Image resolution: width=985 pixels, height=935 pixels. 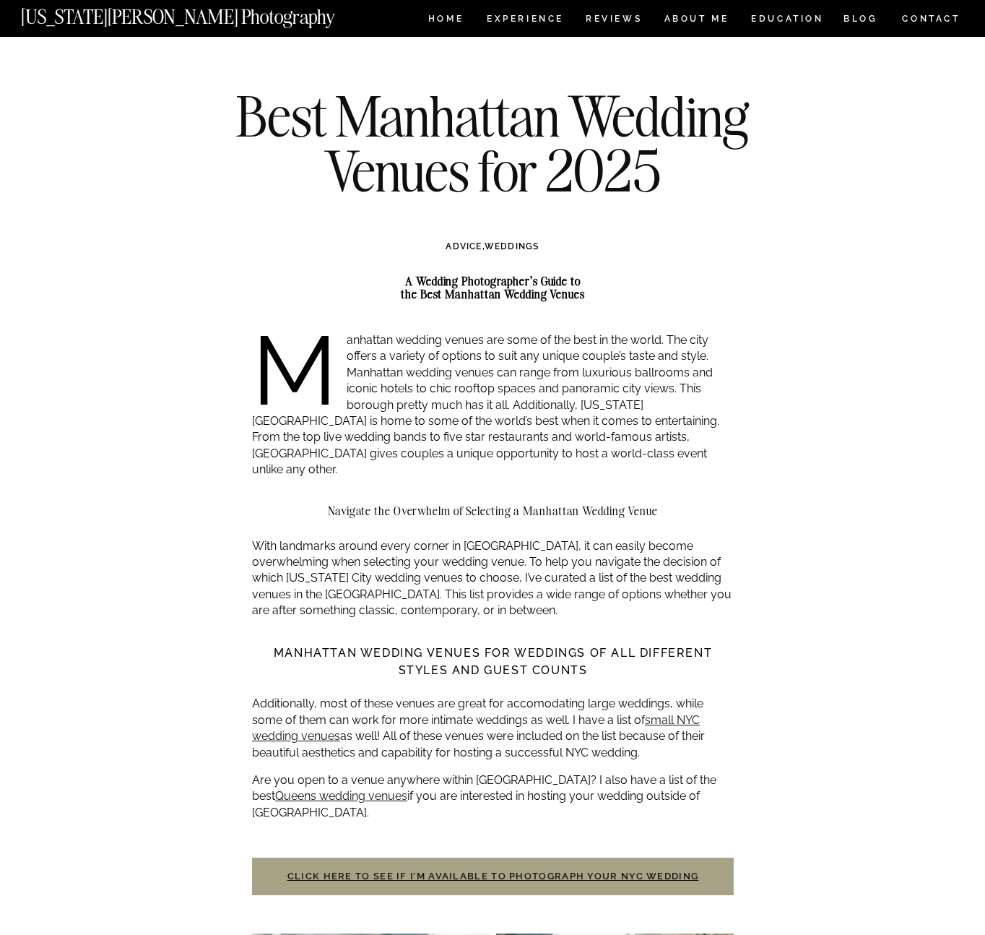 What do you see at coordinates (524, 20) in the screenshot?
I see `nav: Experience` at bounding box center [524, 20].